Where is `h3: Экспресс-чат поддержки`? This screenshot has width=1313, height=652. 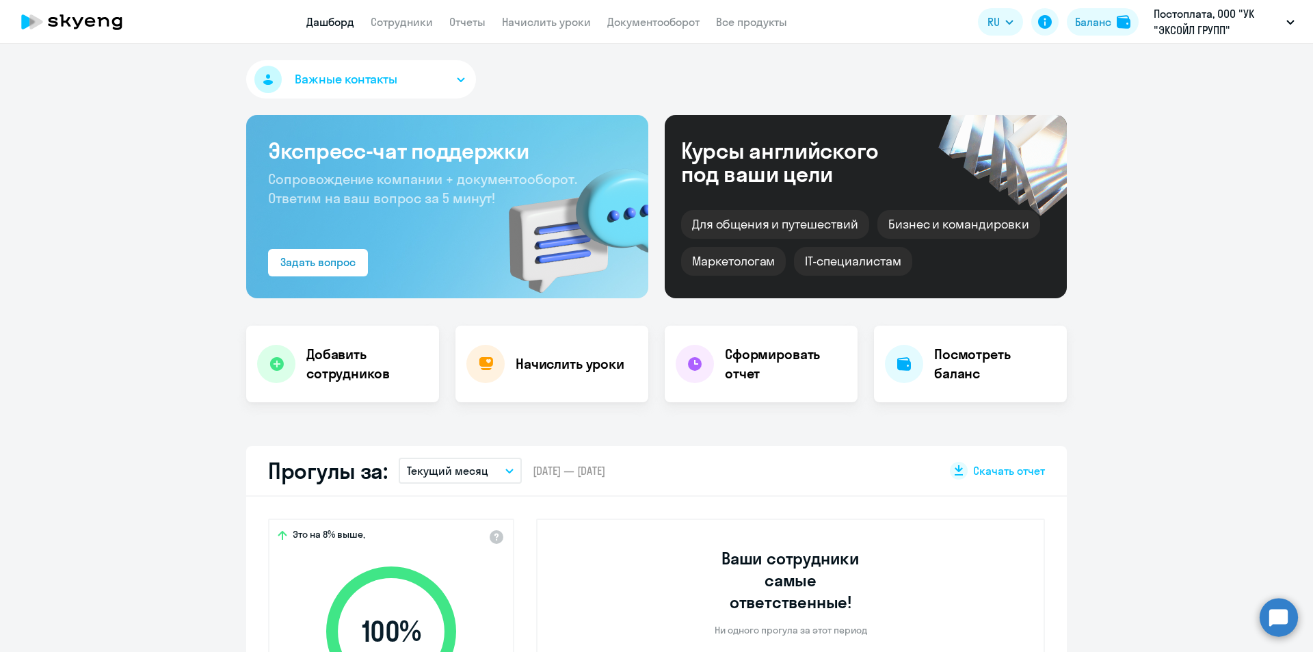
h3: Экспресс-чат поддержки is located at coordinates (447, 150).